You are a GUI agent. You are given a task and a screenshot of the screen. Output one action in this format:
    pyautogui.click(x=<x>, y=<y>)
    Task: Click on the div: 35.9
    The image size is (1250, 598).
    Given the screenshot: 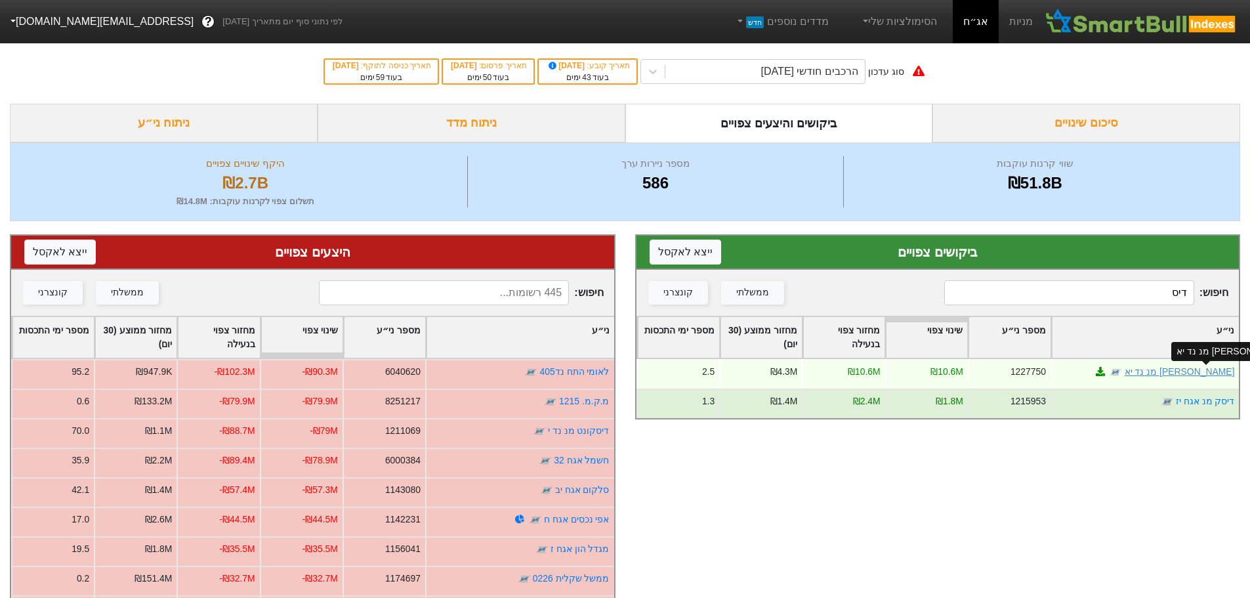 What is the action you would take?
    pyautogui.click(x=80, y=460)
    